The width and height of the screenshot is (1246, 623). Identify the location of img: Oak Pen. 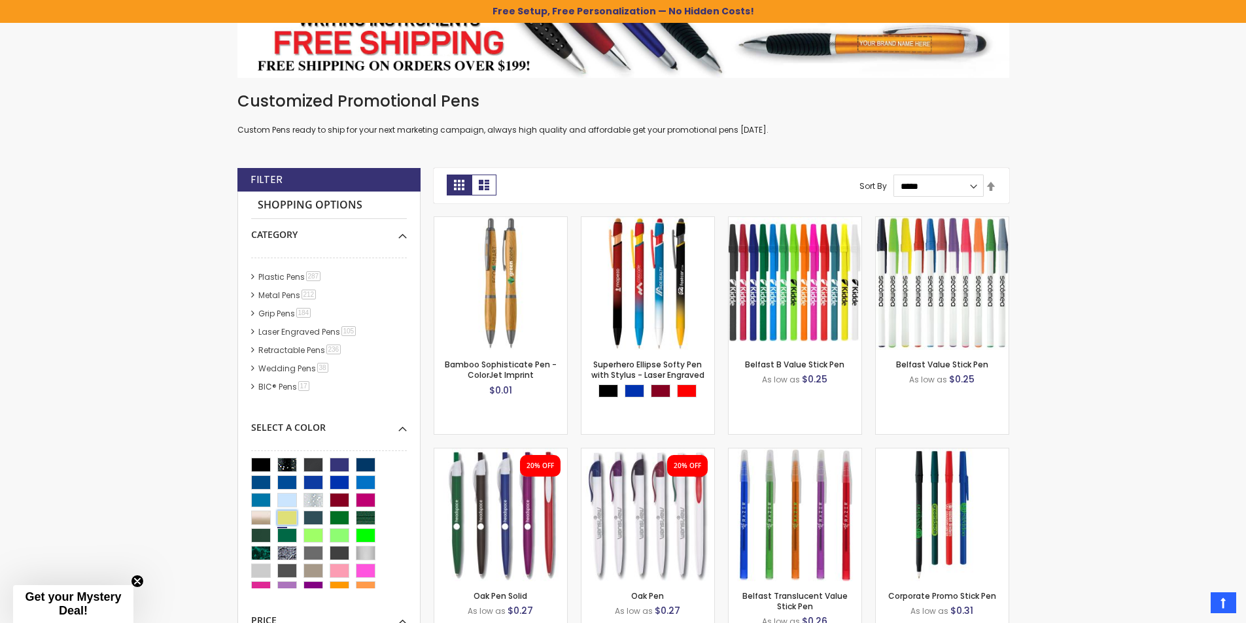
(647, 515).